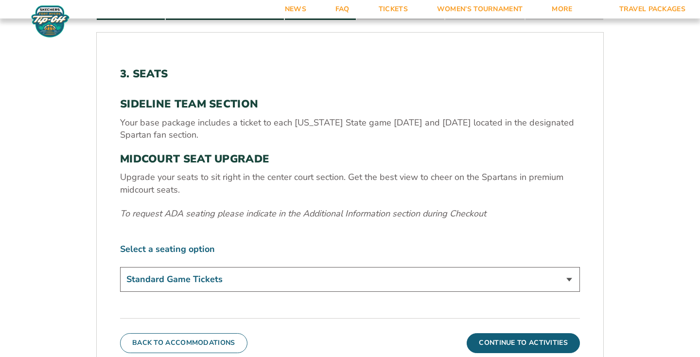 The height and width of the screenshot is (357, 700). I want to click on img: Fort Myers Tip-Off, so click(50, 21).